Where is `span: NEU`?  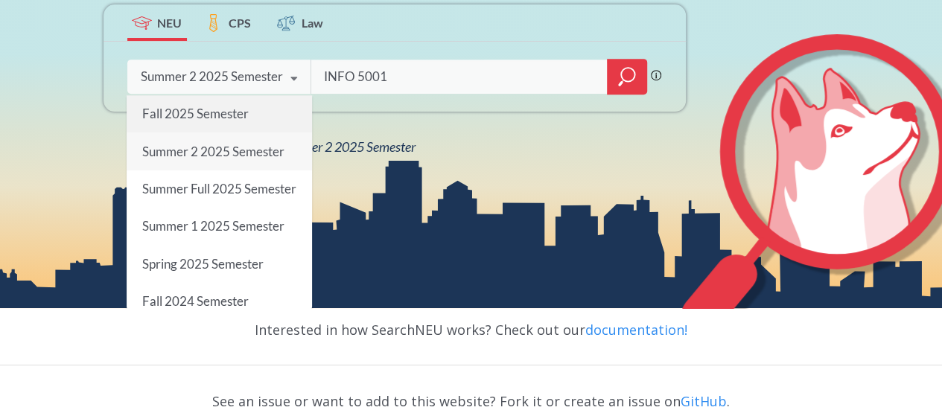 span: NEU is located at coordinates (169, 22).